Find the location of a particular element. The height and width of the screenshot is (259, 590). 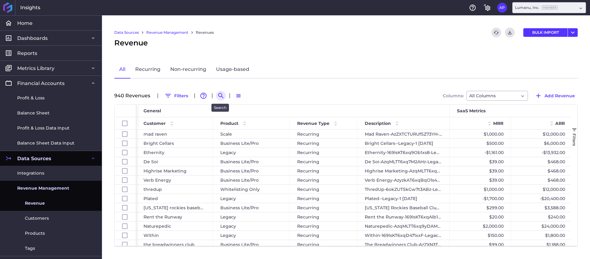

div: -$20,400.00 is located at coordinates (542, 199).